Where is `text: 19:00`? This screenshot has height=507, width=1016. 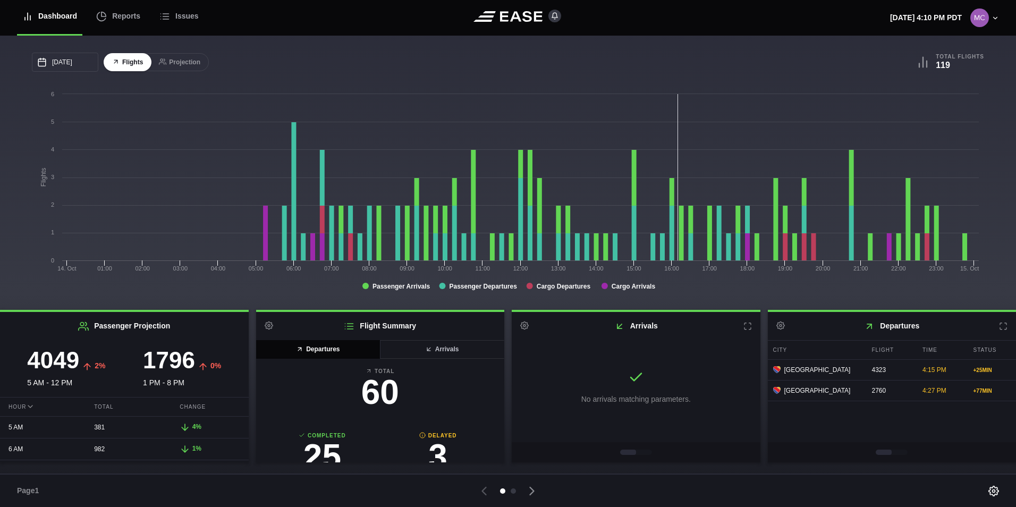 text: 19:00 is located at coordinates (785, 268).